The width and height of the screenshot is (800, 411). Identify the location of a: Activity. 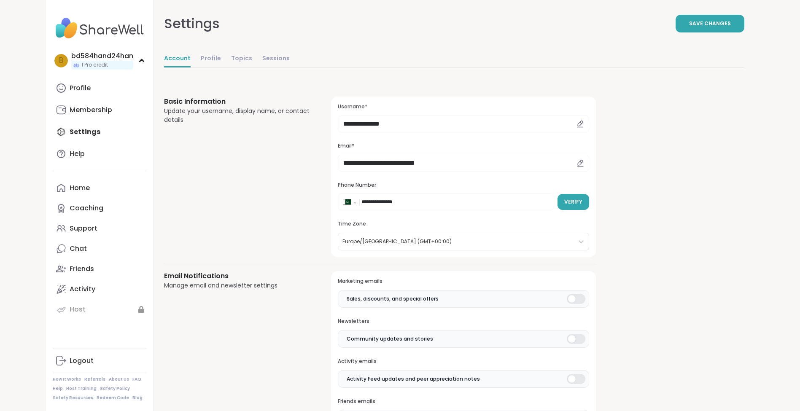
(100, 289).